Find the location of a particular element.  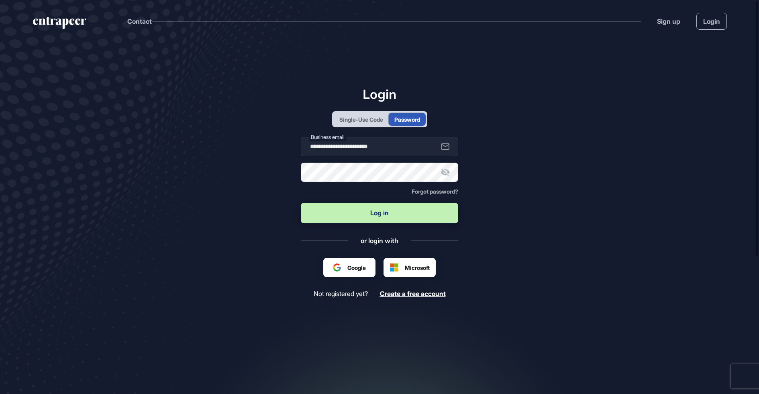

button: Log in is located at coordinates (379, 213).